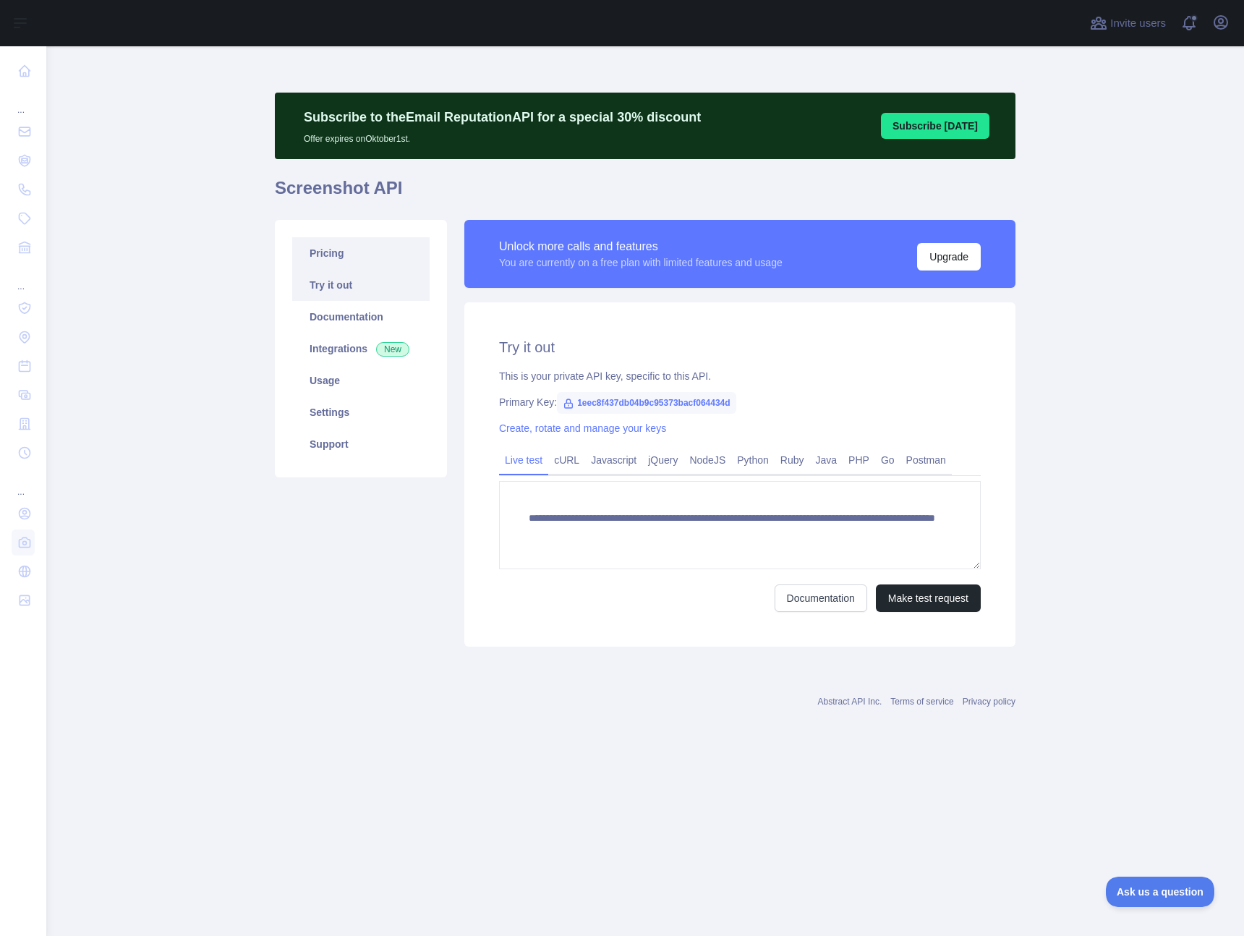 This screenshot has width=1244, height=936. I want to click on a: Integrations New, so click(361, 349).